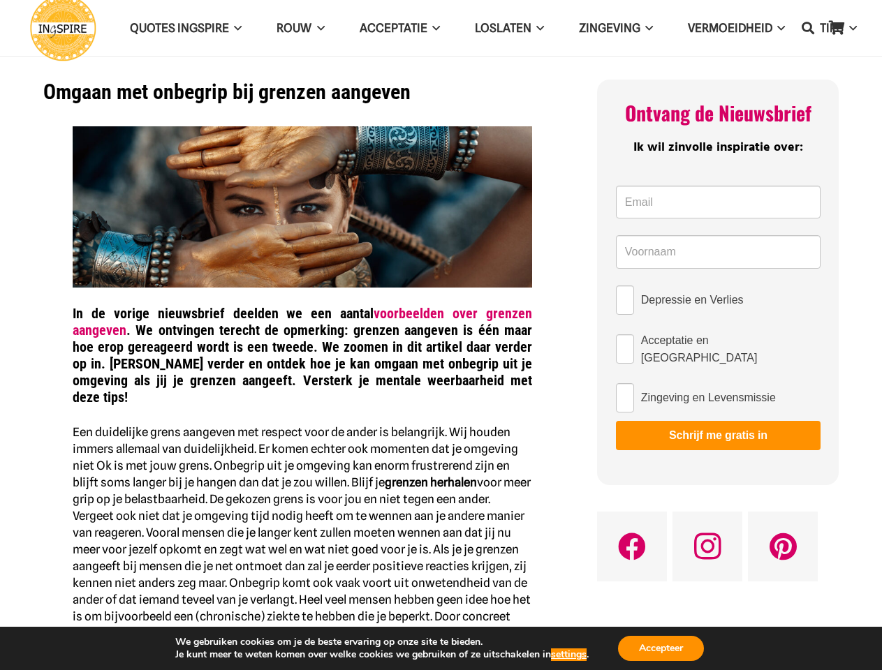 This screenshot has width=882, height=670. Describe the element at coordinates (718, 436) in the screenshot. I see `button: Schrijf me gratis in` at that location.